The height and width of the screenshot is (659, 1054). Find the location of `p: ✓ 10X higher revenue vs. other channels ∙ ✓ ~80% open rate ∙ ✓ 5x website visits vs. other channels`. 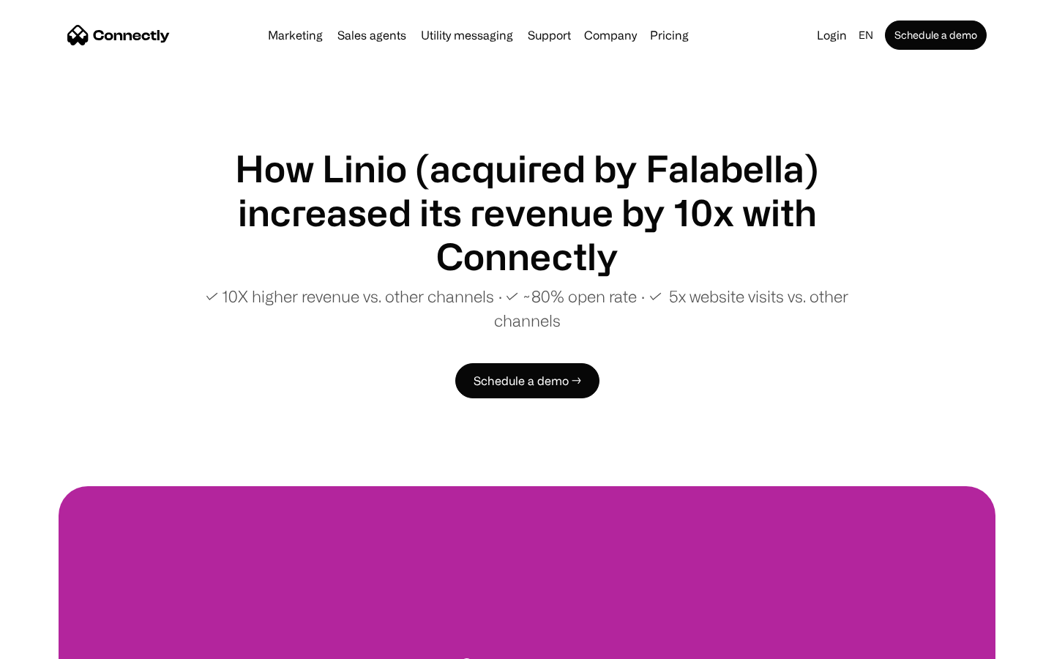

p: ✓ 10X higher revenue vs. other channels ∙ ✓ ~80% open rate ∙ ✓ 5x website visits vs. other channels is located at coordinates (527, 308).